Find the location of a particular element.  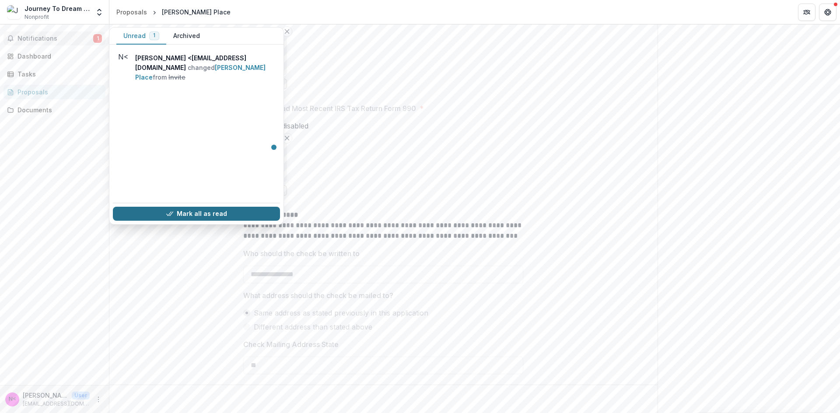

button: Mark all as read is located at coordinates (196, 214).